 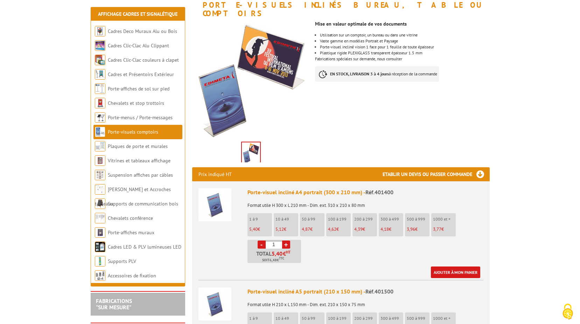 I want to click on img: Supports PLV, so click(x=100, y=261).